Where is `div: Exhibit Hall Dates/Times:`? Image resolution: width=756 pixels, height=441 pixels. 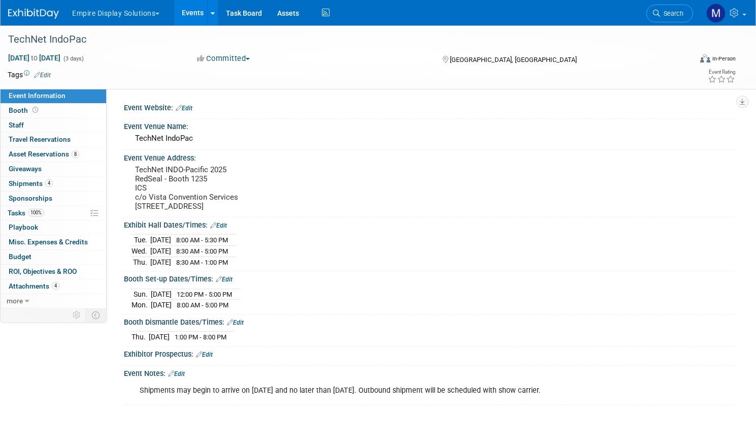 div: Exhibit Hall Dates/Times: is located at coordinates (429, 224).